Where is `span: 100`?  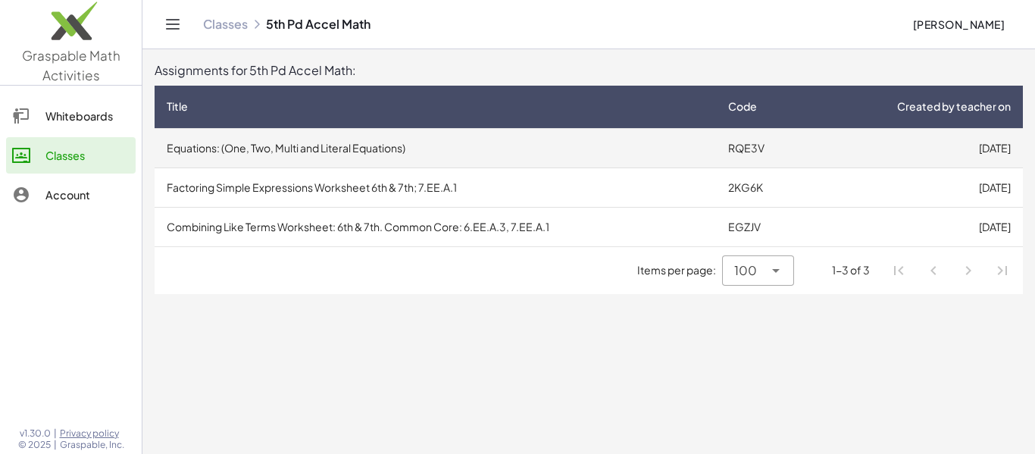 span: 100 is located at coordinates (746, 270).